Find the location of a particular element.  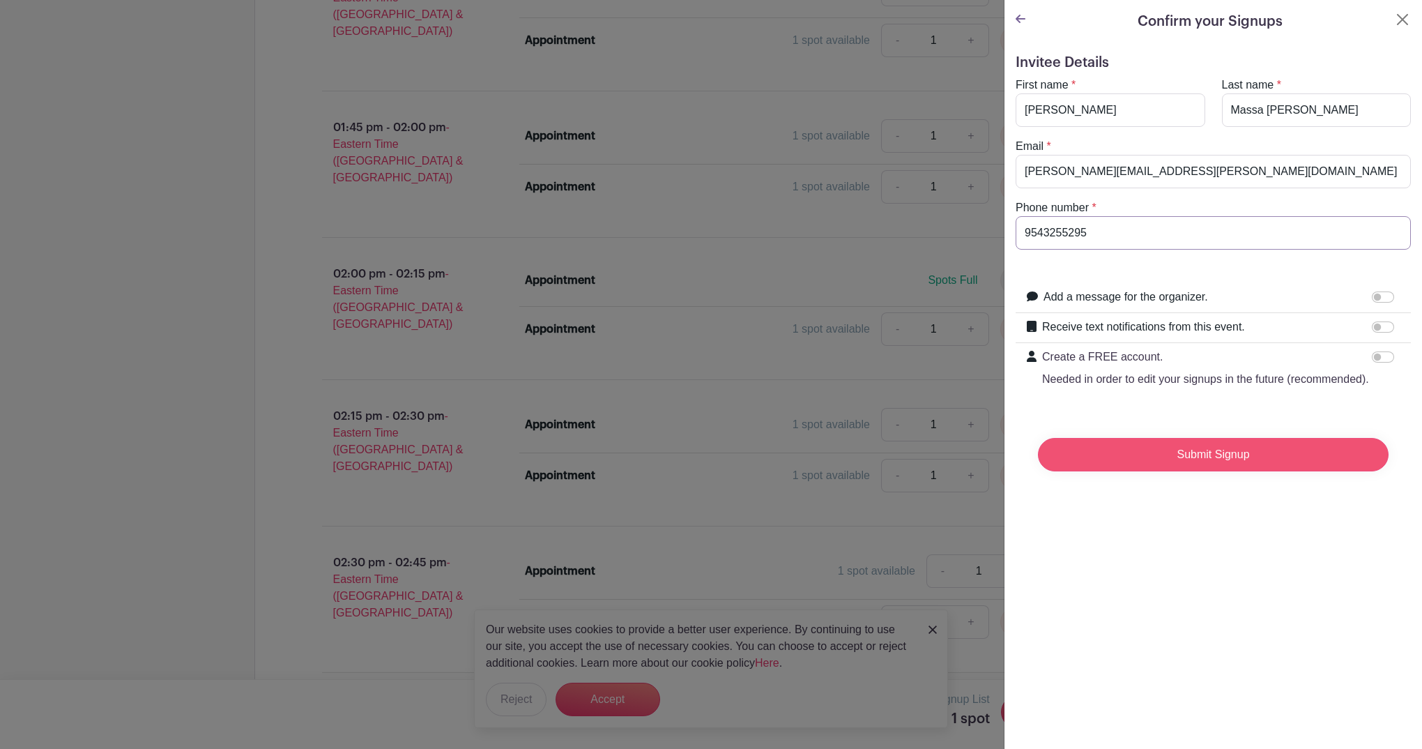

h5: Invitee Details is located at coordinates (1213, 63).